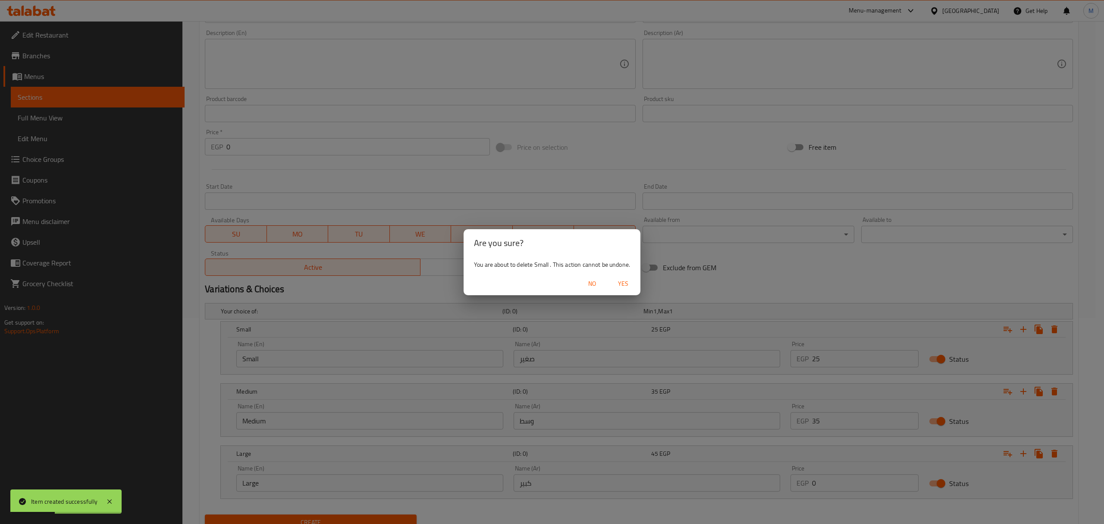 This screenshot has height=524, width=1104. I want to click on div: Item created successfully, so click(64, 501).